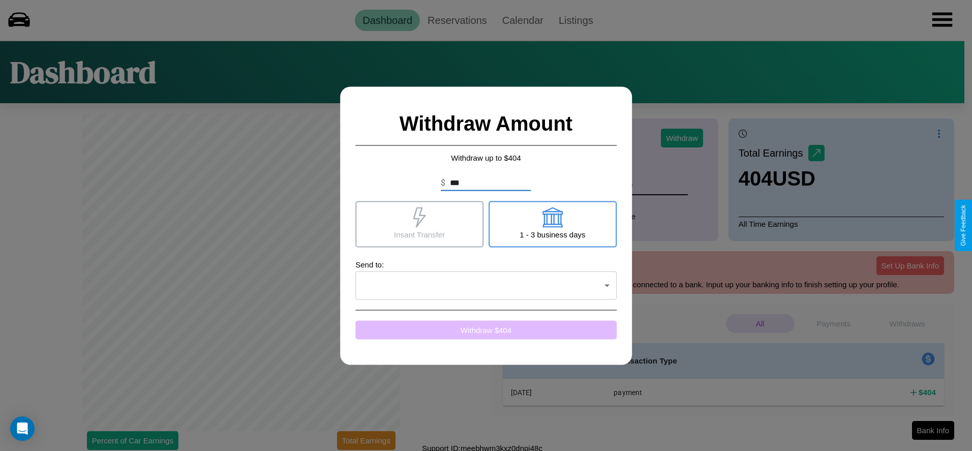 This screenshot has height=451, width=972. I want to click on p: 1 - 3 business days, so click(552, 234).